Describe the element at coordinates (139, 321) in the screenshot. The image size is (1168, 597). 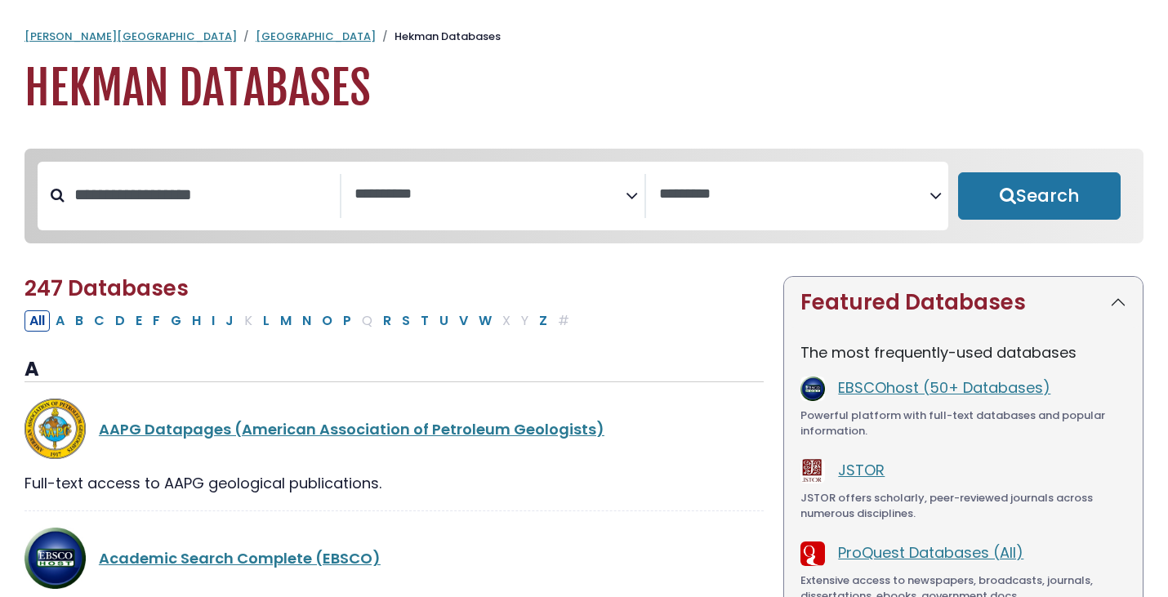
I see `button: Filter Results E` at that location.